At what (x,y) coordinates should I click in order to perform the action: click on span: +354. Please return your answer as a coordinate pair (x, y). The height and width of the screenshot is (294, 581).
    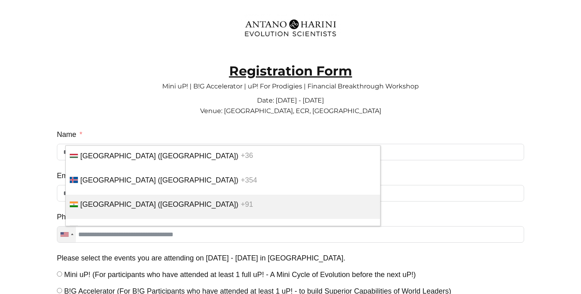
    Looking at the image, I should click on (249, 180).